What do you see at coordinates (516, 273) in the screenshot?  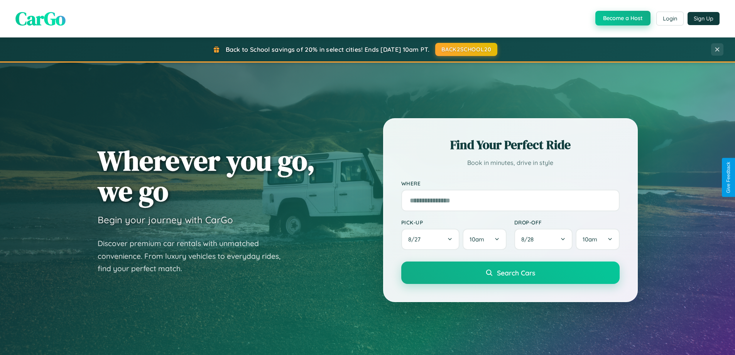 I see `span: Search Cars` at bounding box center [516, 273].